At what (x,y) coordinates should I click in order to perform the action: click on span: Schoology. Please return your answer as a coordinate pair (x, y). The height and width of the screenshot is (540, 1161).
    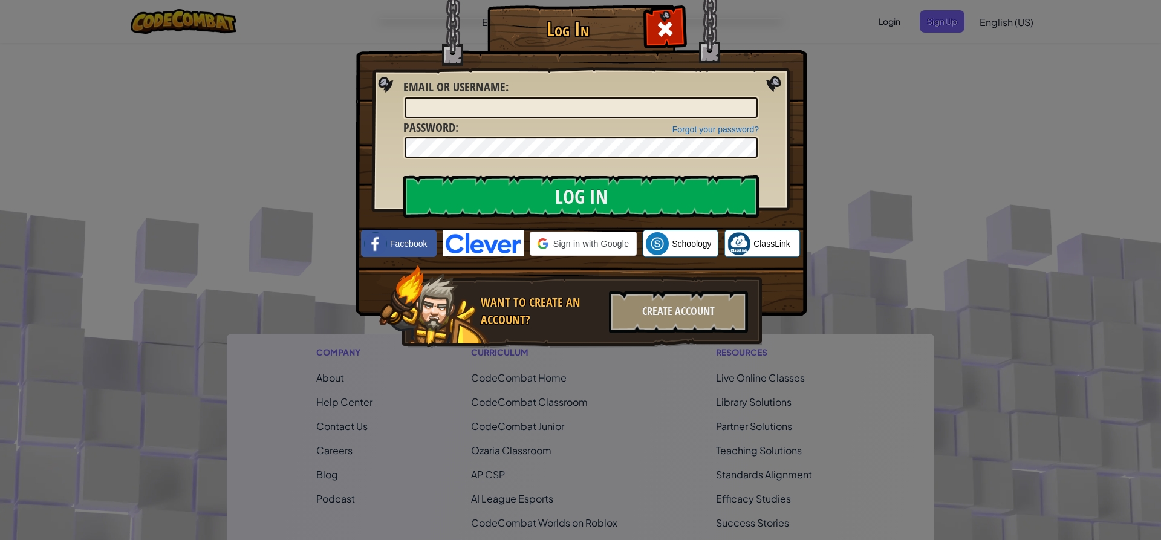
    Looking at the image, I should click on (691, 244).